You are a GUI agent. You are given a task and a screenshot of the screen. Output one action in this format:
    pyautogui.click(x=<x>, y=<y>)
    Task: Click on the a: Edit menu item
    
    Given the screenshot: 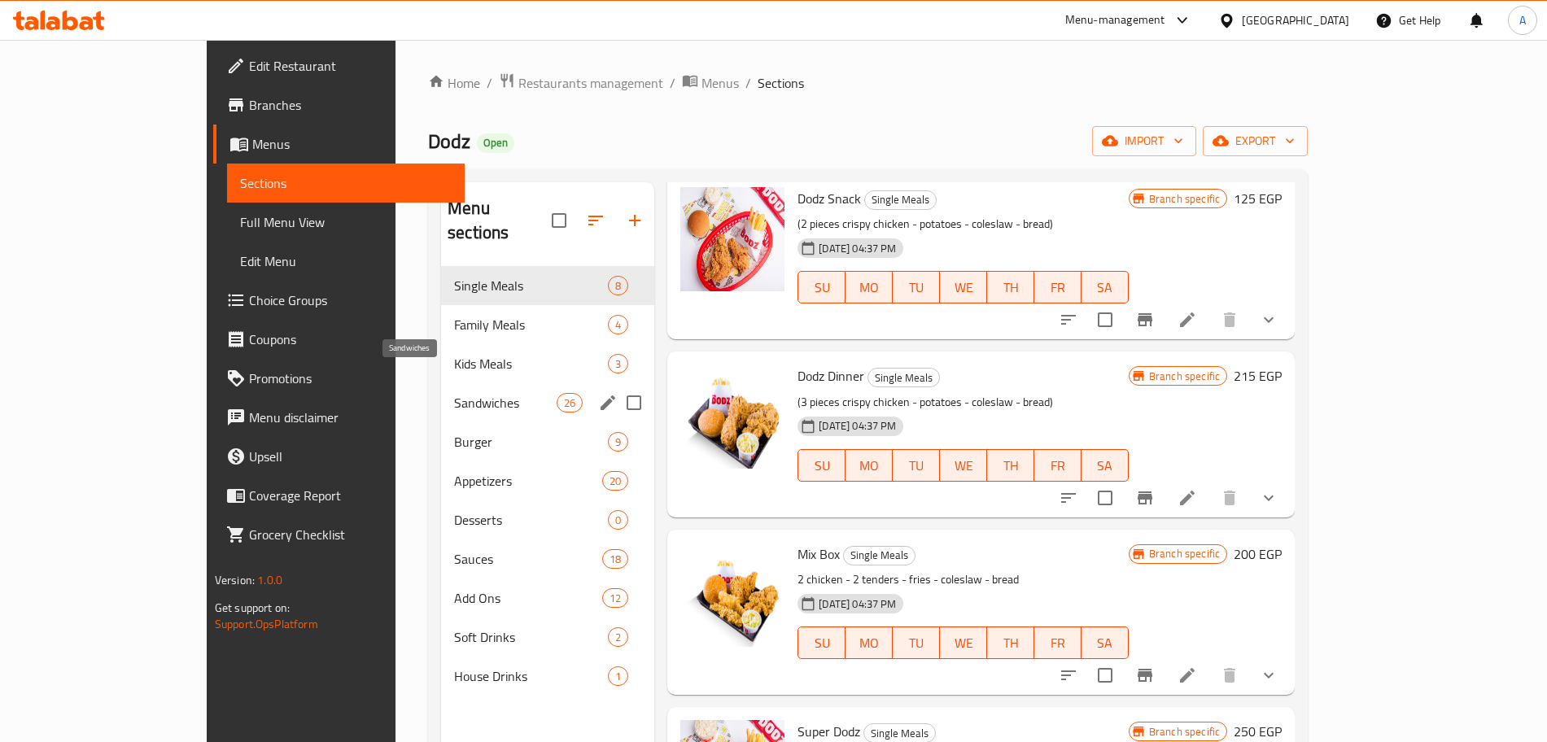 What is the action you would take?
    pyautogui.click(x=1188, y=498)
    